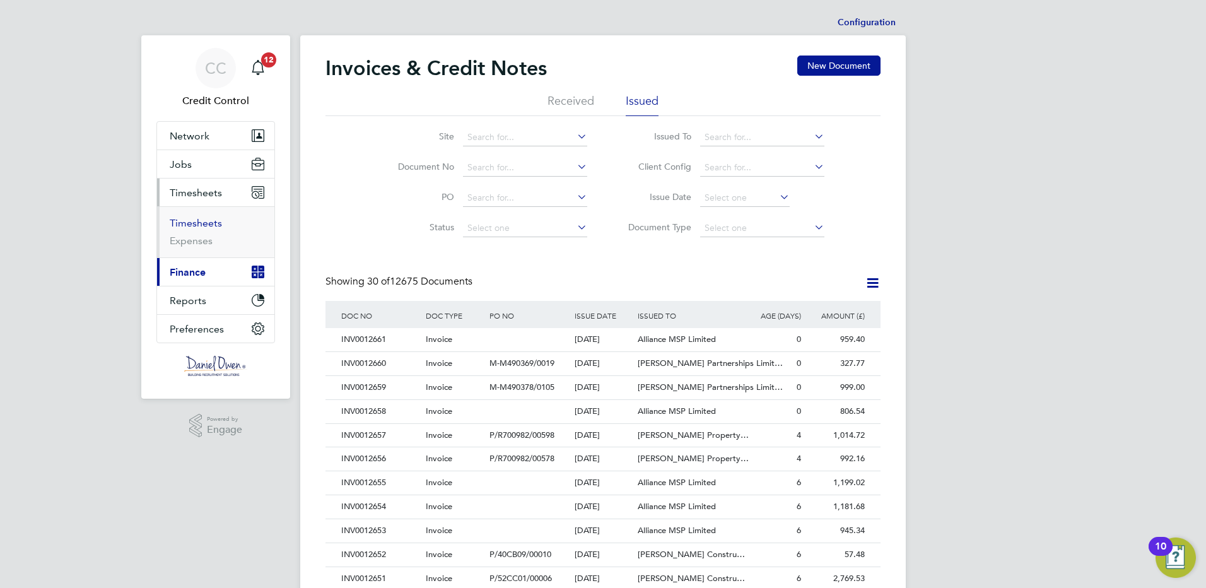 The width and height of the screenshot is (1206, 588). I want to click on label: Site, so click(418, 136).